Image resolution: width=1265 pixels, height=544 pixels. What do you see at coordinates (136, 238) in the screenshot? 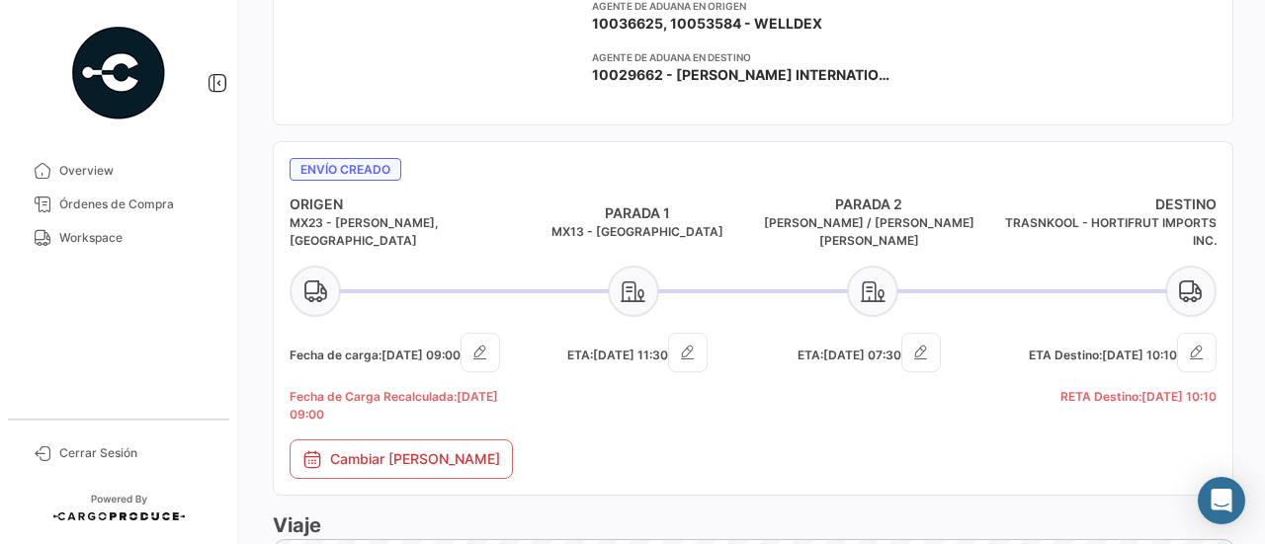
I see `span: Workspace` at bounding box center [136, 238].